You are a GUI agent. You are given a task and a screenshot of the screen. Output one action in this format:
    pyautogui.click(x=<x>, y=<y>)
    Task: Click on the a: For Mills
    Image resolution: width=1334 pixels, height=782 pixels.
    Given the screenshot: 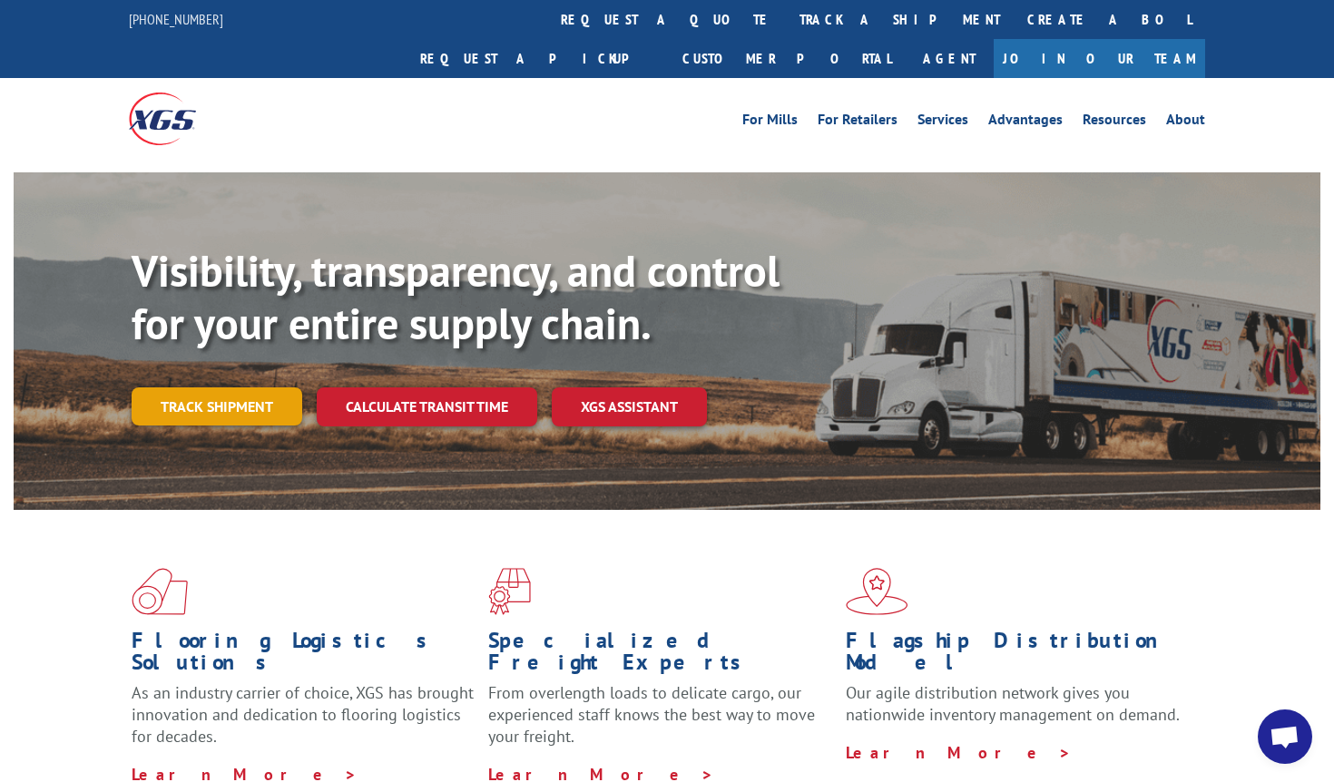 What is the action you would take?
    pyautogui.click(x=770, y=123)
    